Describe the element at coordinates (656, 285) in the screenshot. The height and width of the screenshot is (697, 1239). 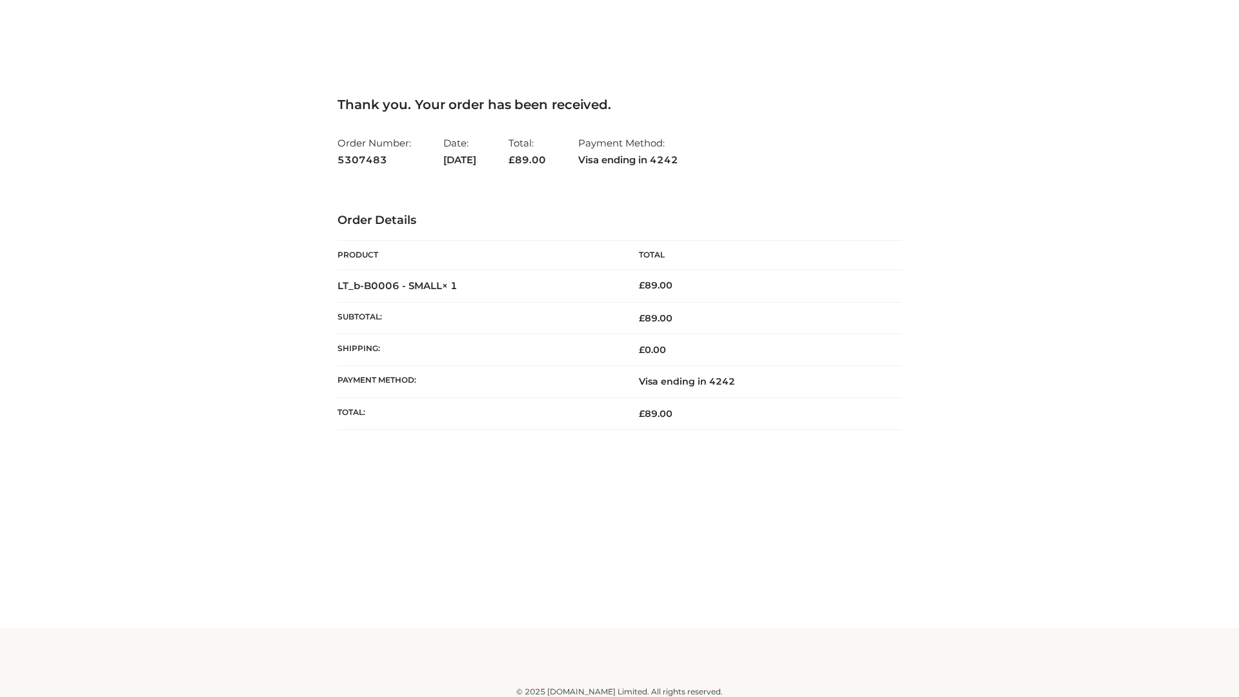
I see `bdi: 89.00` at that location.